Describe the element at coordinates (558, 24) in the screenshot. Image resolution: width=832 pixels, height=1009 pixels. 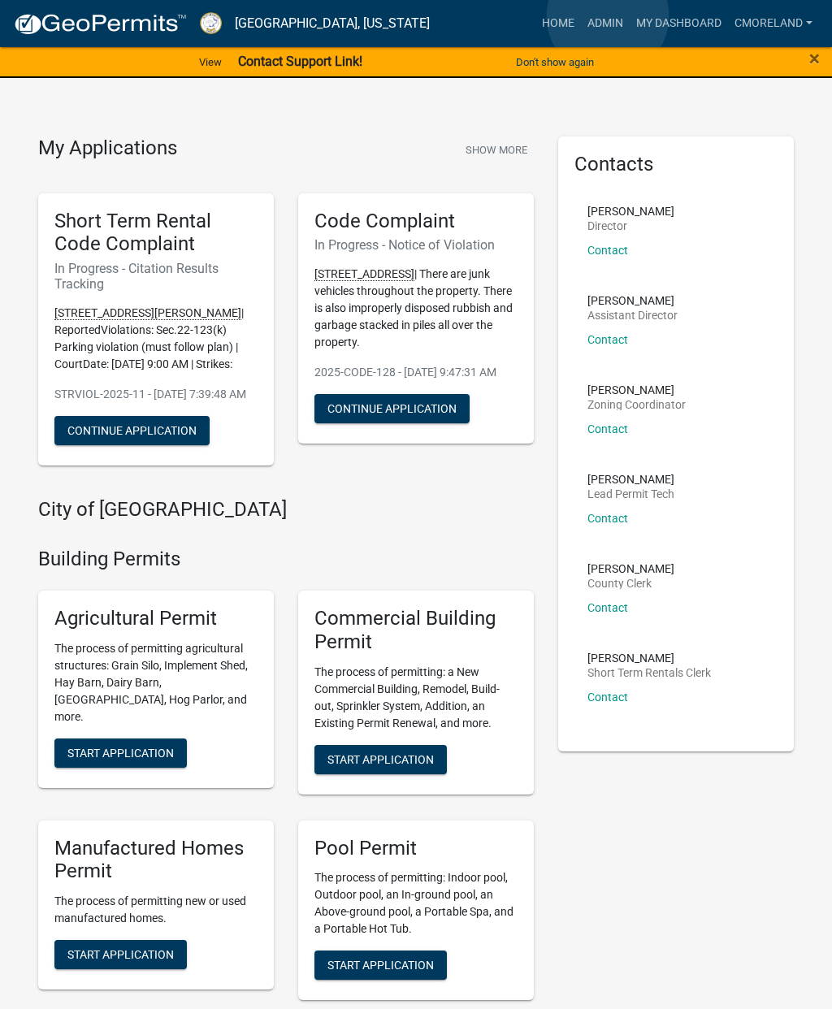
I see `a: Home` at that location.